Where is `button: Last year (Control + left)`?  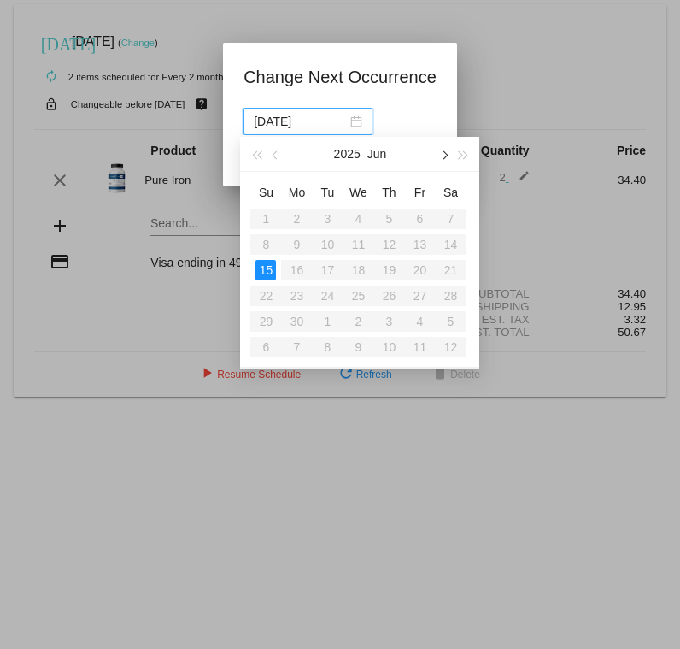 button: Last year (Control + left) is located at coordinates (256, 154).